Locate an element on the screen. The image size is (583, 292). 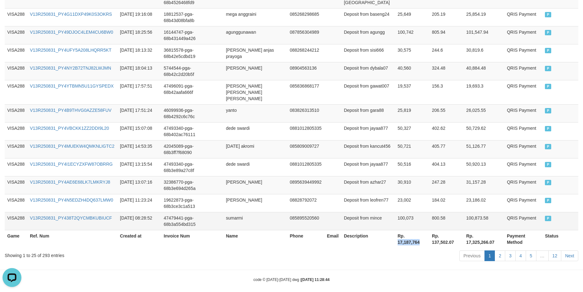
th: Rp. 137,502.07 is located at coordinates (446, 238).